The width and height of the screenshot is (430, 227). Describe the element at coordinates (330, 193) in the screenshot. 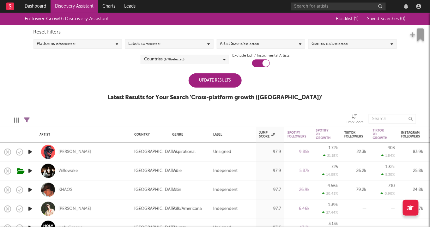

I see `div: 20.43 %` at that location.